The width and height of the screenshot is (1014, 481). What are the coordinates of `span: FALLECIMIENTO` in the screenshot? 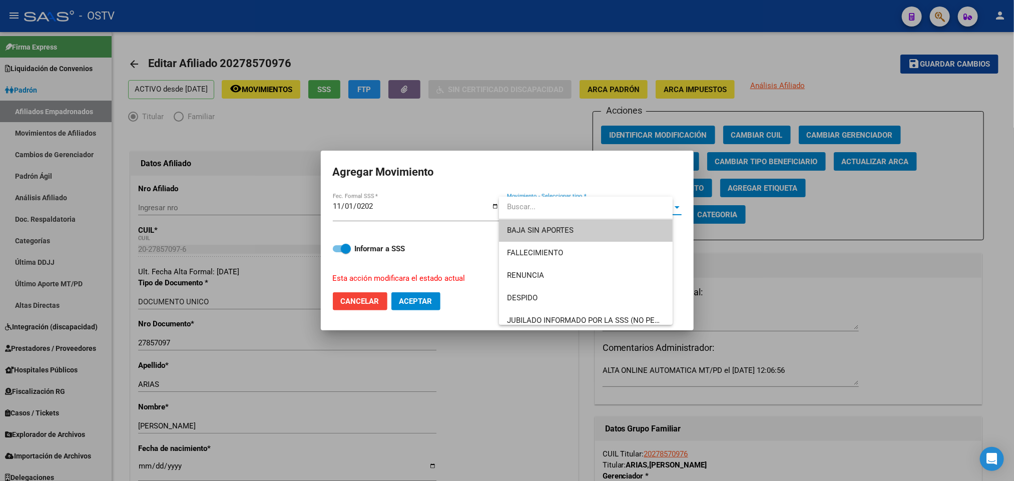 It's located at (535, 253).